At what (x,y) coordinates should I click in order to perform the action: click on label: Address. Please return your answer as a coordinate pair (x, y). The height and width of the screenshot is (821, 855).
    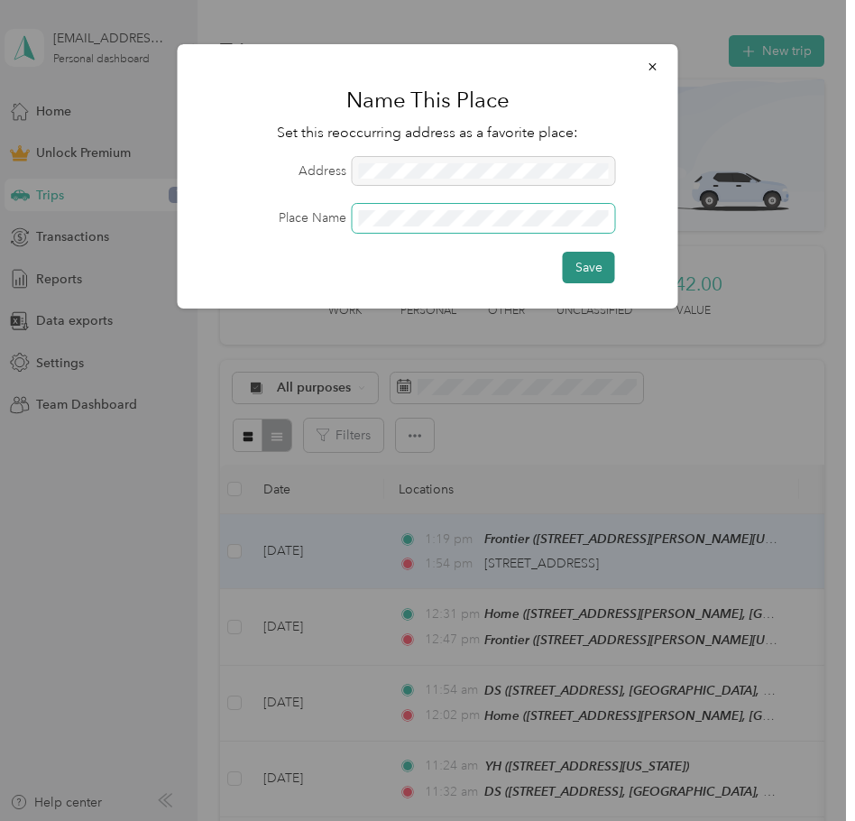
    Looking at the image, I should click on (274, 170).